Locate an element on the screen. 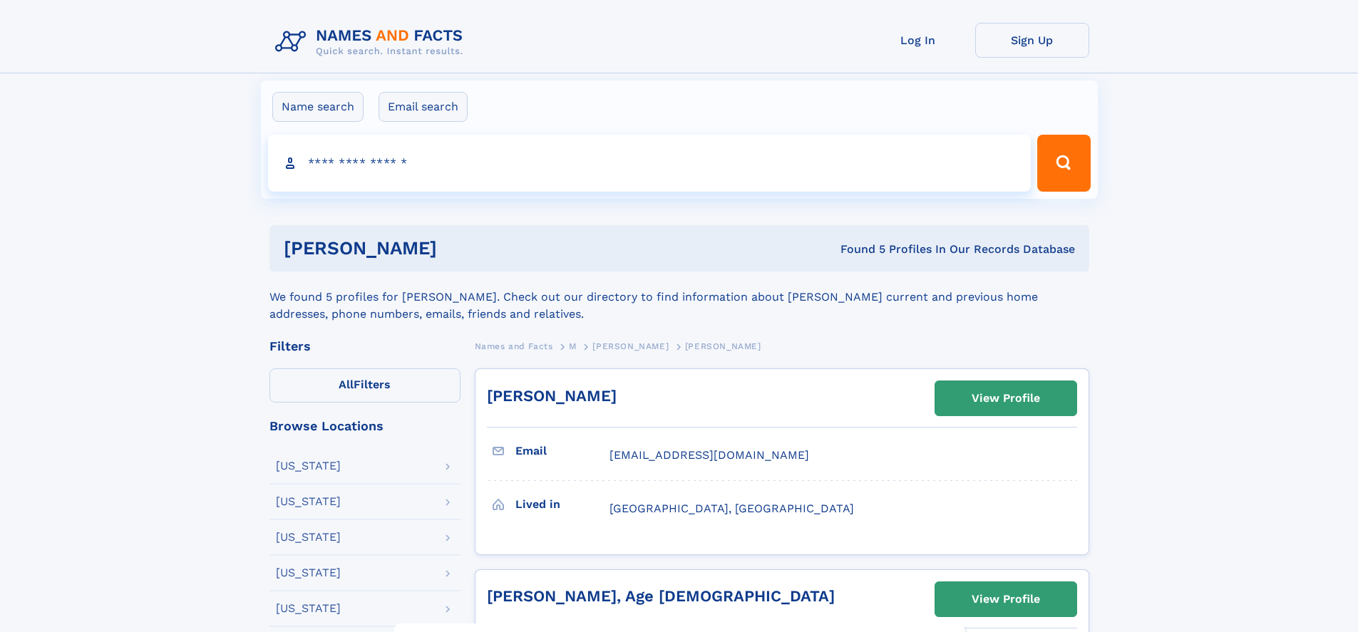  button: Search Button is located at coordinates (1063, 163).